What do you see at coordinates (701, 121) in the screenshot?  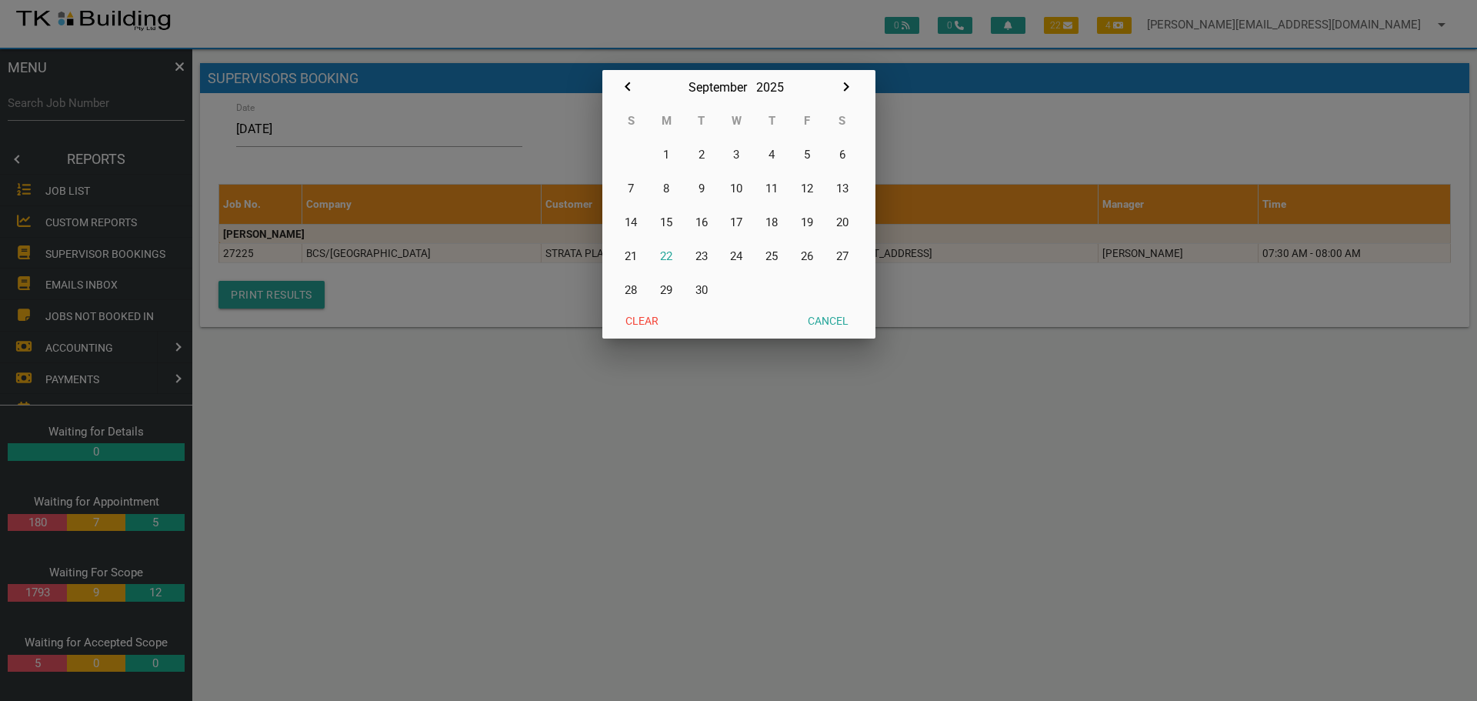 I see `abbr: Tuesday` at bounding box center [701, 121].